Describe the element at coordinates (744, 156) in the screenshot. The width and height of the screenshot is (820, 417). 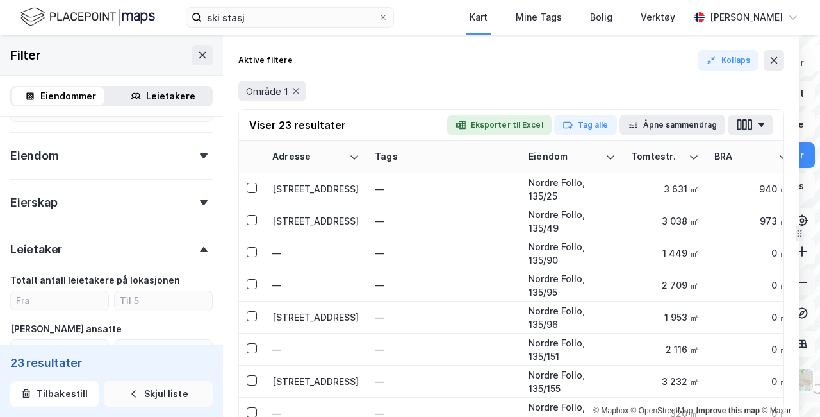
I see `div: BRA` at that location.